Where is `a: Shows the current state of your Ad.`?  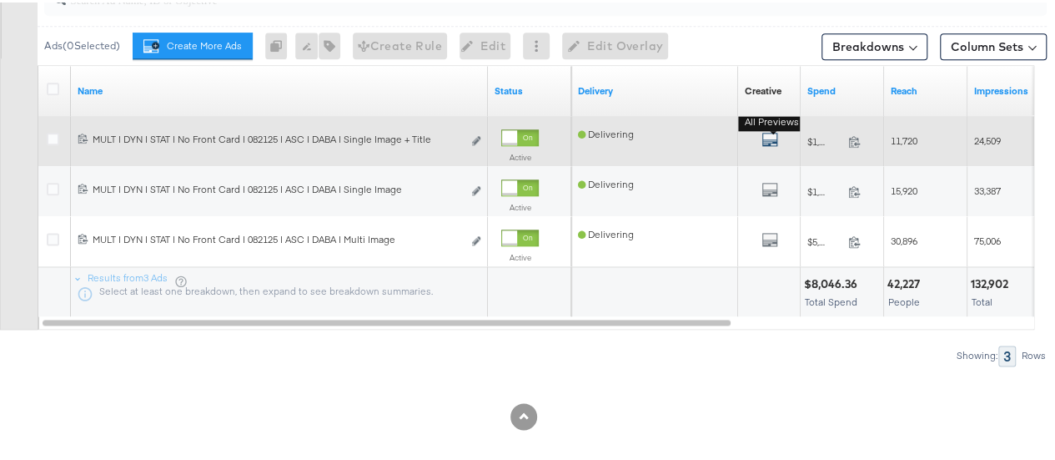 a: Shows the current state of your Ad. is located at coordinates (530, 88).